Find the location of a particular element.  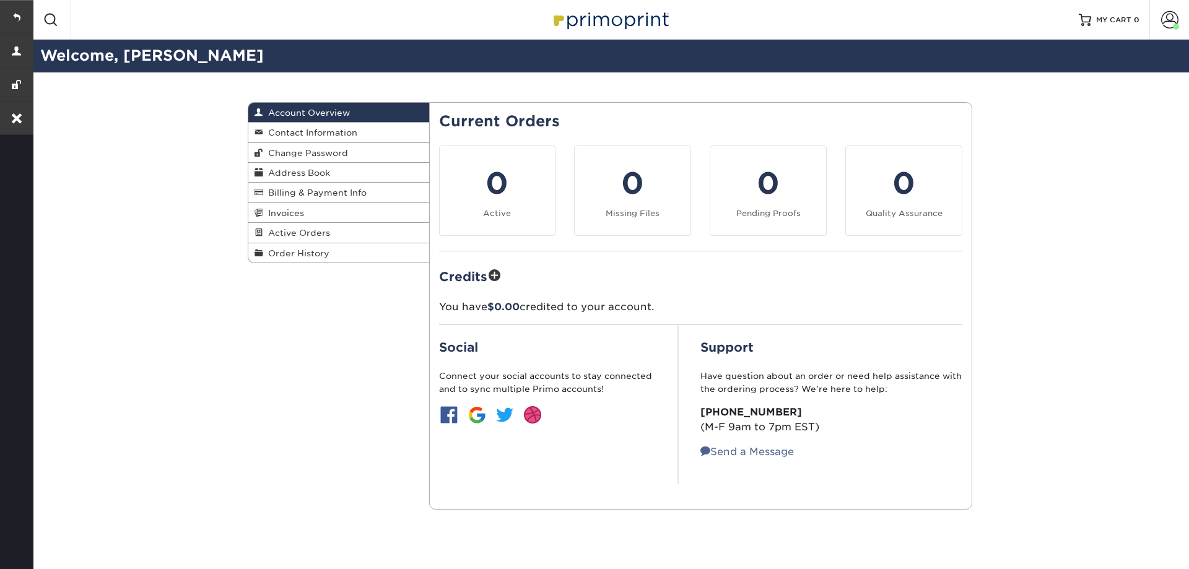

span: Active Orders is located at coordinates (297, 233).